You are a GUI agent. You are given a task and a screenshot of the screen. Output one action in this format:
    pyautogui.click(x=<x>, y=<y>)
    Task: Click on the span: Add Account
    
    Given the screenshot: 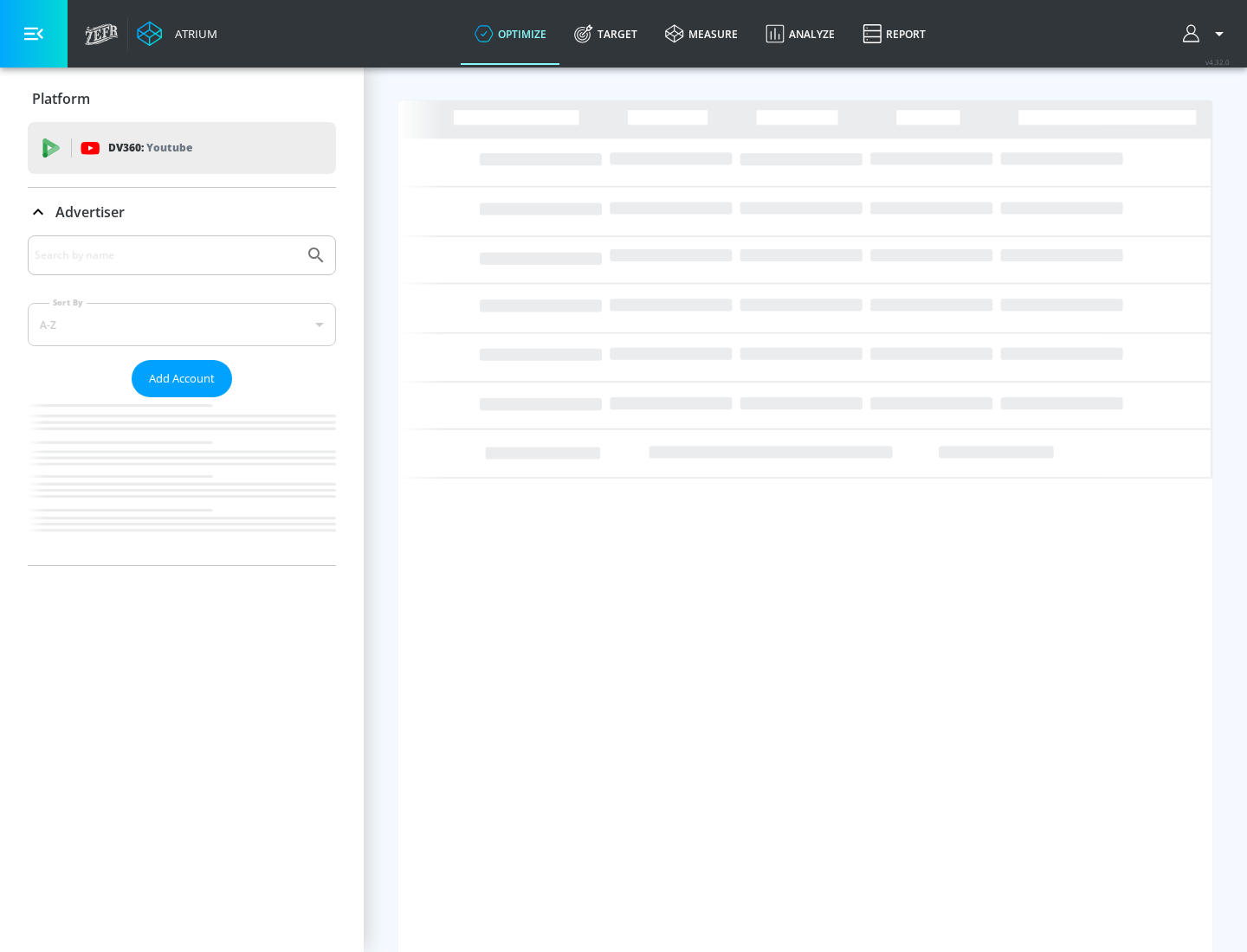 What is the action you would take?
    pyautogui.click(x=182, y=378)
    